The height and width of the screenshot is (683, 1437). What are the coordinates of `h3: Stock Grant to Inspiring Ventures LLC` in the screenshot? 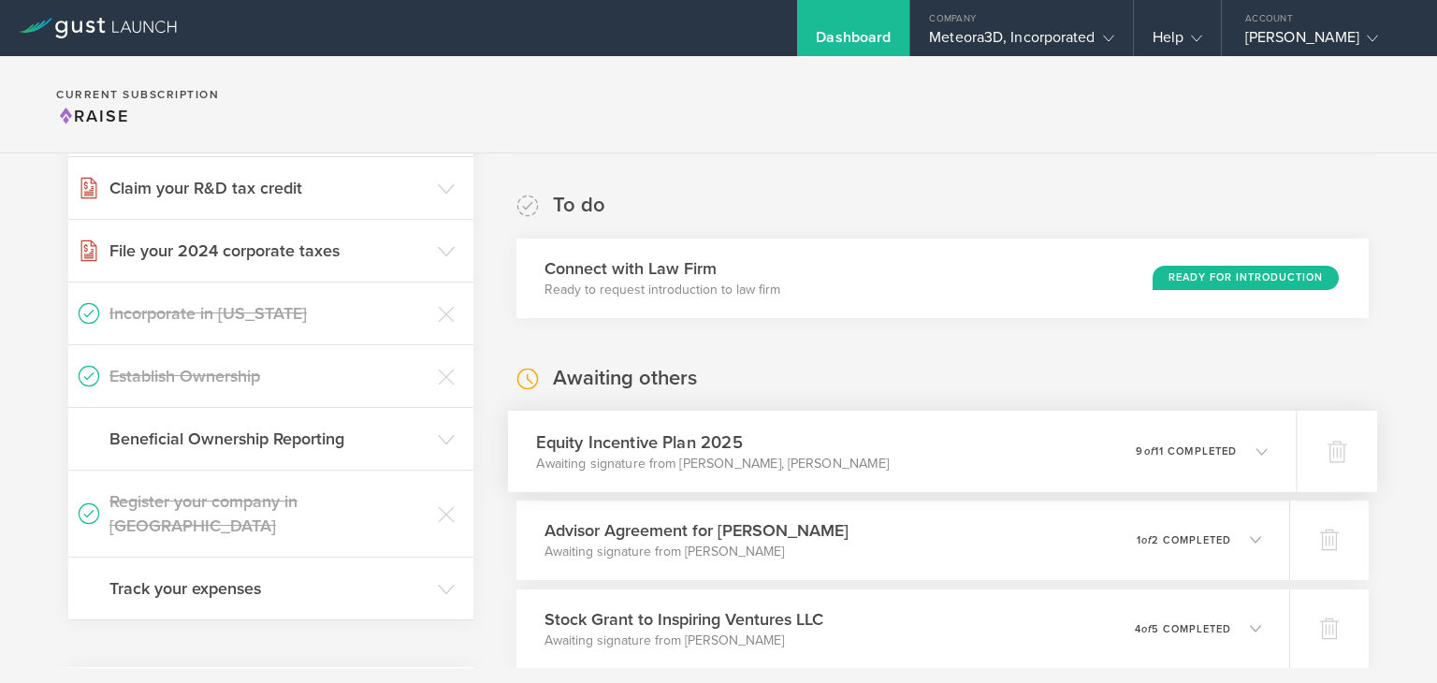 It's located at (684, 619).